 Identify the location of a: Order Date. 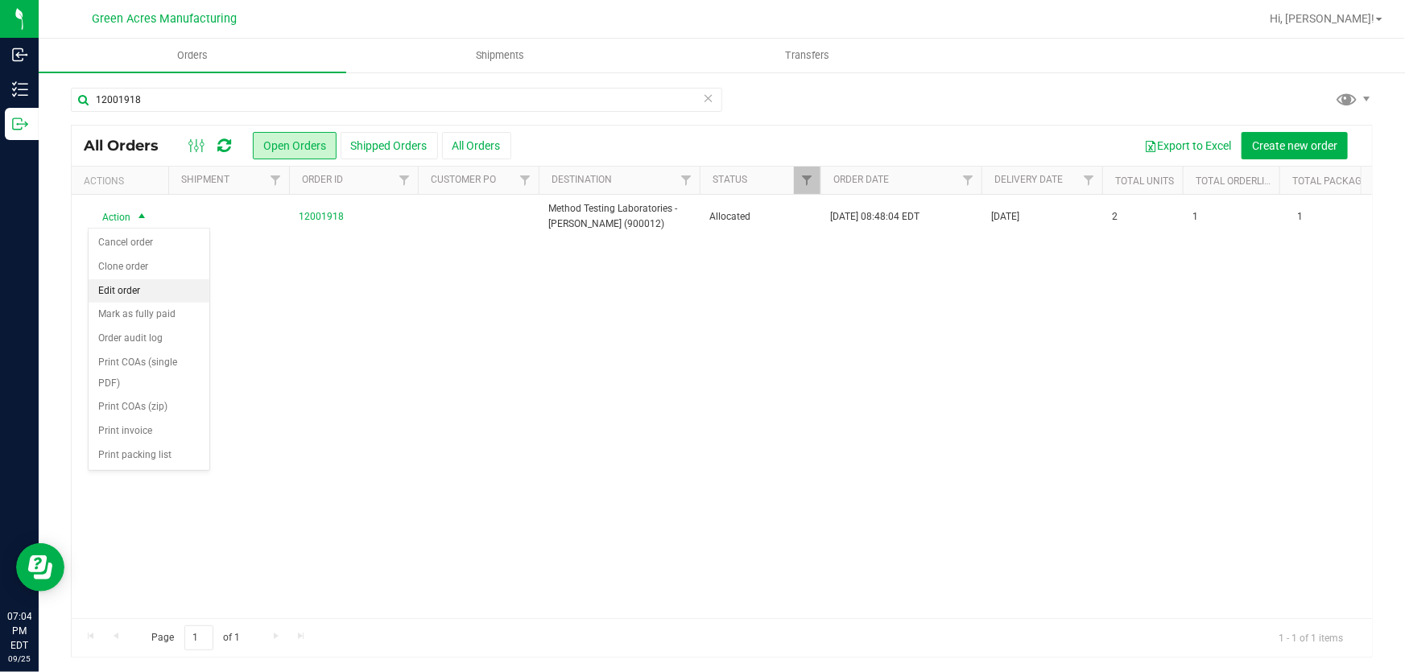
(861, 180).